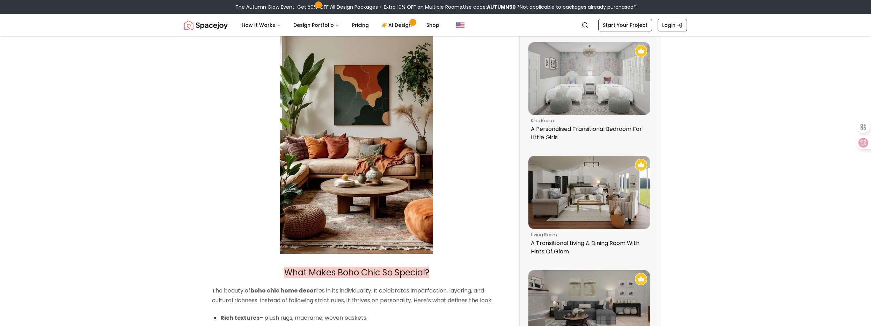 The width and height of the screenshot is (871, 326). Describe the element at coordinates (625, 25) in the screenshot. I see `a: Start Your Project` at that location.